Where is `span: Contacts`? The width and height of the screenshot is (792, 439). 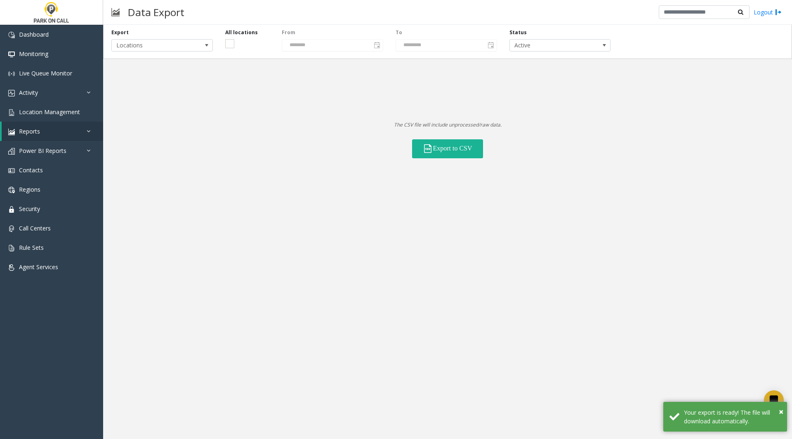 span: Contacts is located at coordinates (31, 170).